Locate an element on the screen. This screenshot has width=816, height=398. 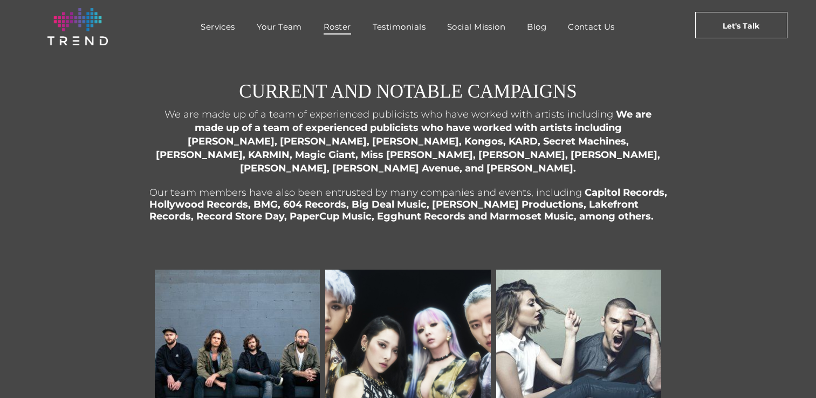
span: We are made up of a team of experienced publicists who have worked with artists including is located at coordinates (389, 114).